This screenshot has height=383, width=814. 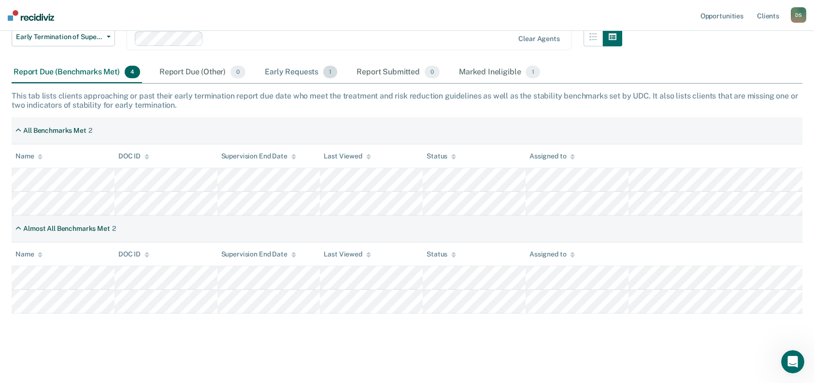 What do you see at coordinates (398, 72) in the screenshot?
I see `div: Report Submitted0` at bounding box center [398, 72].